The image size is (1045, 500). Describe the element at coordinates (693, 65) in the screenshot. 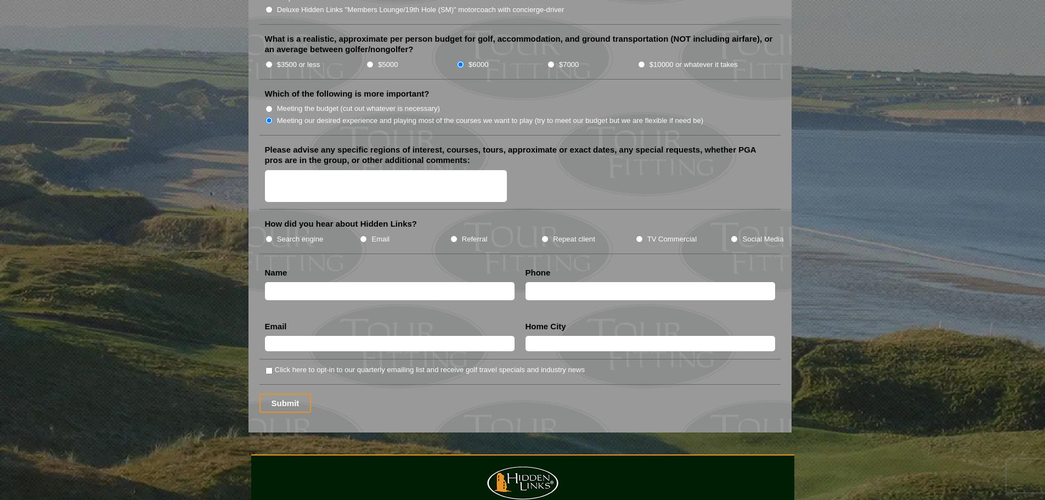

I see `label: $10000 or whatever it takes` at that location.